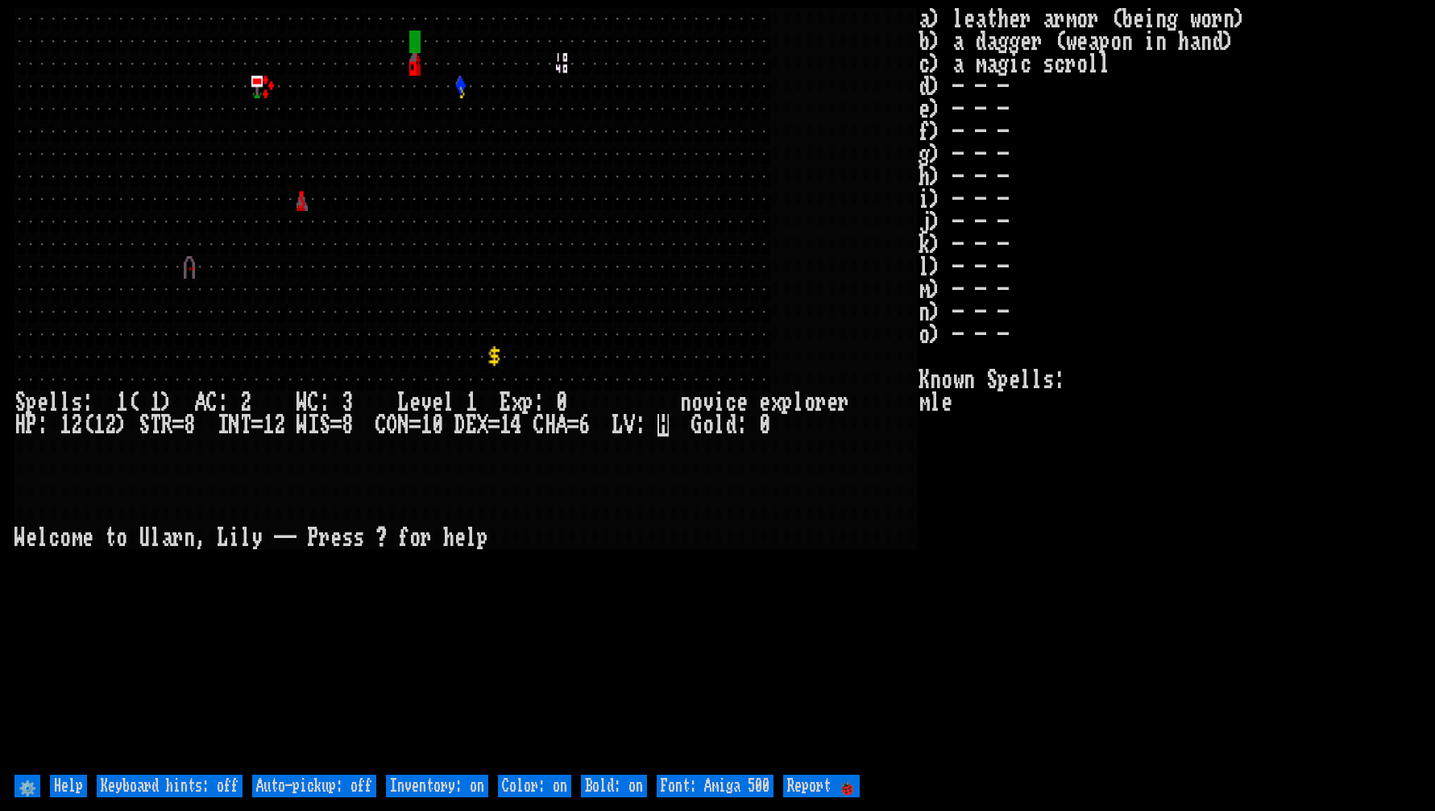 The height and width of the screenshot is (811, 1435). Describe the element at coordinates (313, 425) in the screenshot. I see `div: I` at that location.